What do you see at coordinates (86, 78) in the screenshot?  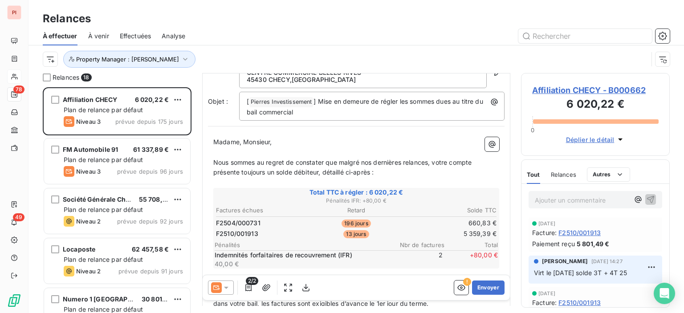 I see `span: 18` at bounding box center [86, 78].